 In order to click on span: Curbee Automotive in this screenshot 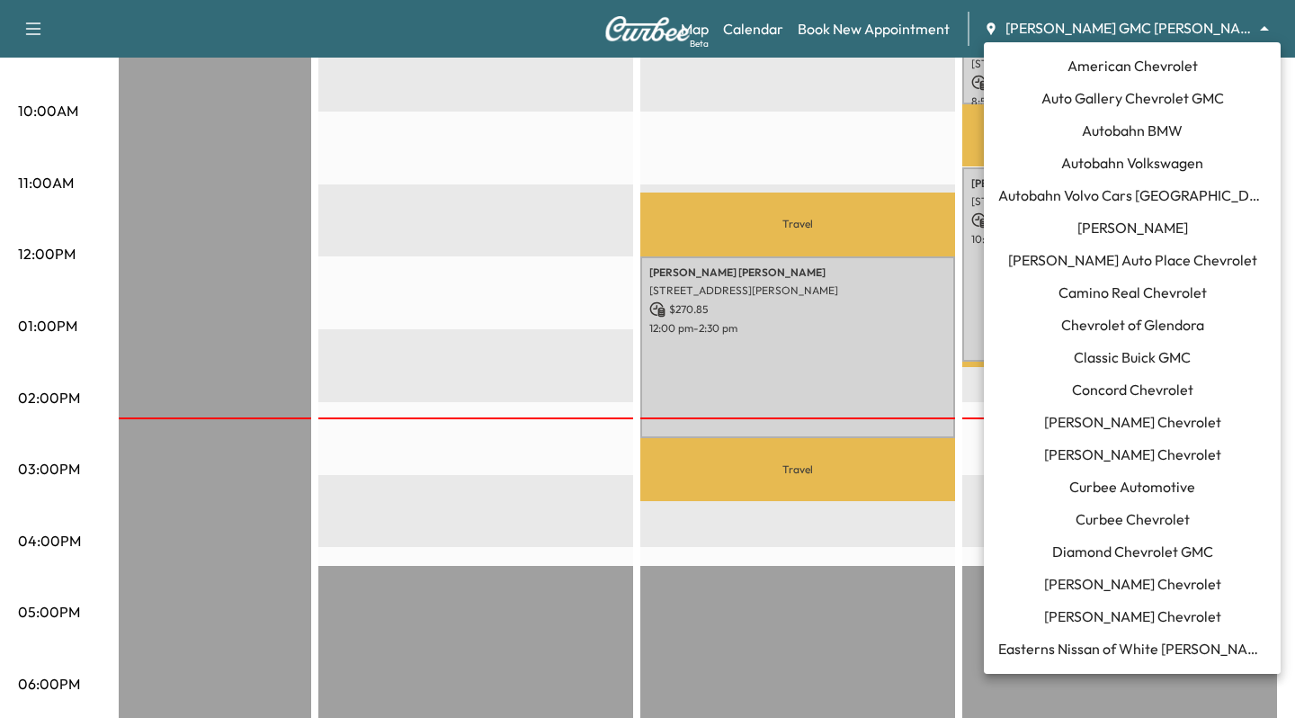, I will do `click(1132, 487)`.